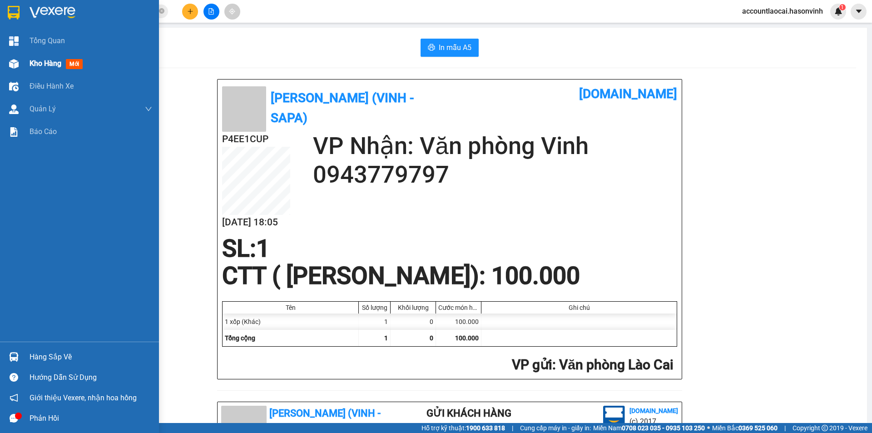 This screenshot has height=433, width=872. I want to click on li: (c) 2017, so click(654, 421).